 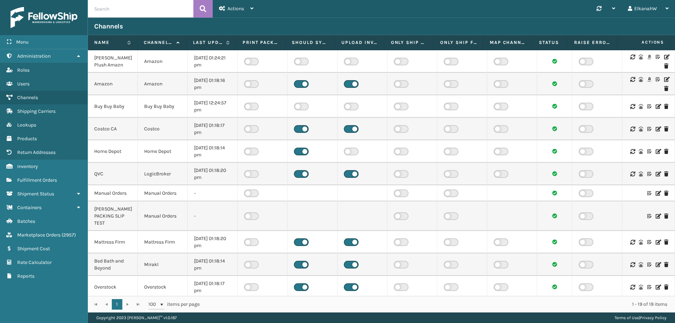 What do you see at coordinates (108, 26) in the screenshot?
I see `h3: Channels` at bounding box center [108, 26].